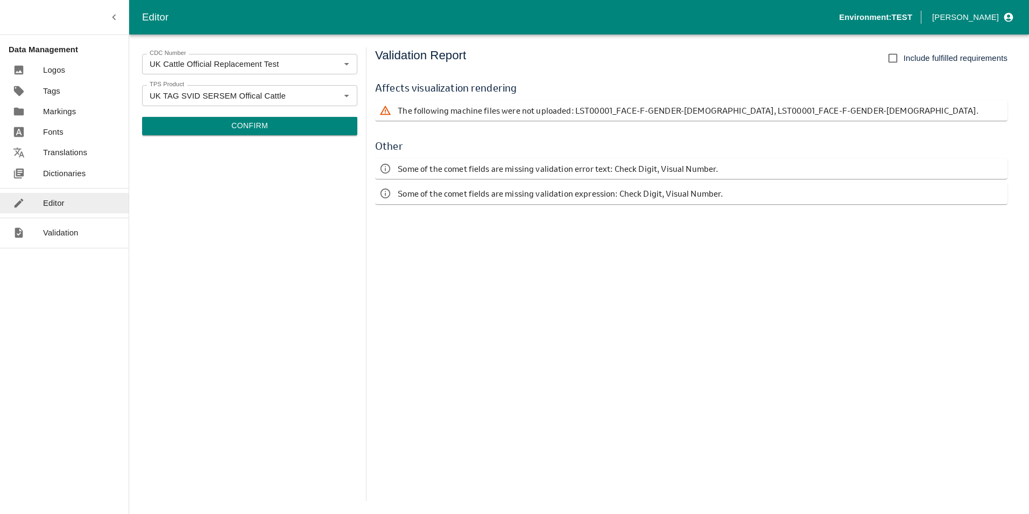 Image resolution: width=1029 pixels, height=514 pixels. Describe the element at coordinates (54, 70) in the screenshot. I see `p: Logos` at that location.